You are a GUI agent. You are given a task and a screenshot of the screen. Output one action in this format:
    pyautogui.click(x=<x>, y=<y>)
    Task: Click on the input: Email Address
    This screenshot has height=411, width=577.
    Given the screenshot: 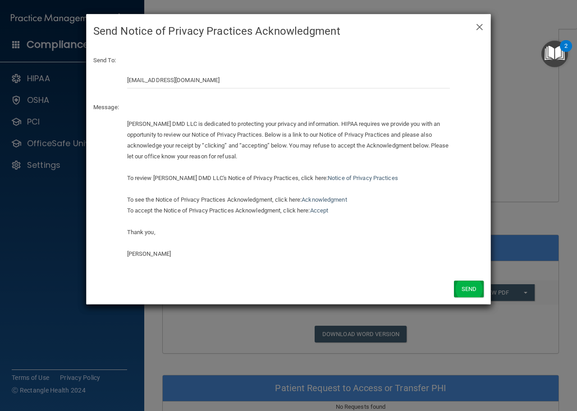 What is the action you would take?
    pyautogui.click(x=289, y=80)
    